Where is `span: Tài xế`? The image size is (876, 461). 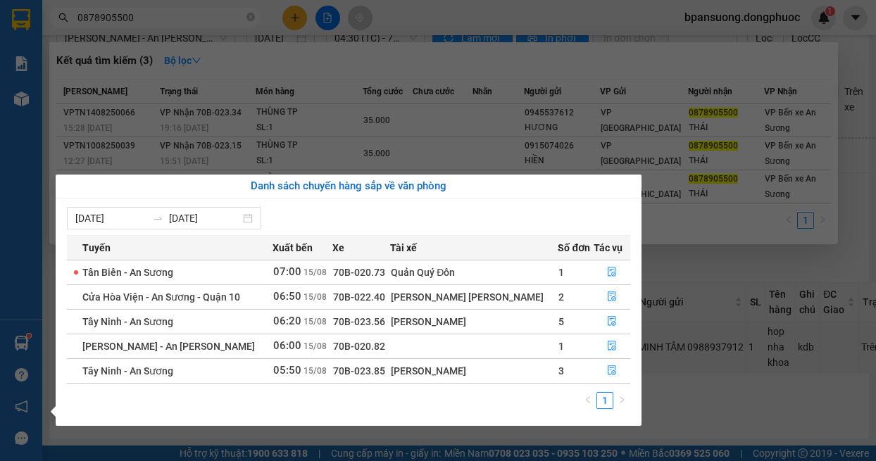 span: Tài xế is located at coordinates (404, 248).